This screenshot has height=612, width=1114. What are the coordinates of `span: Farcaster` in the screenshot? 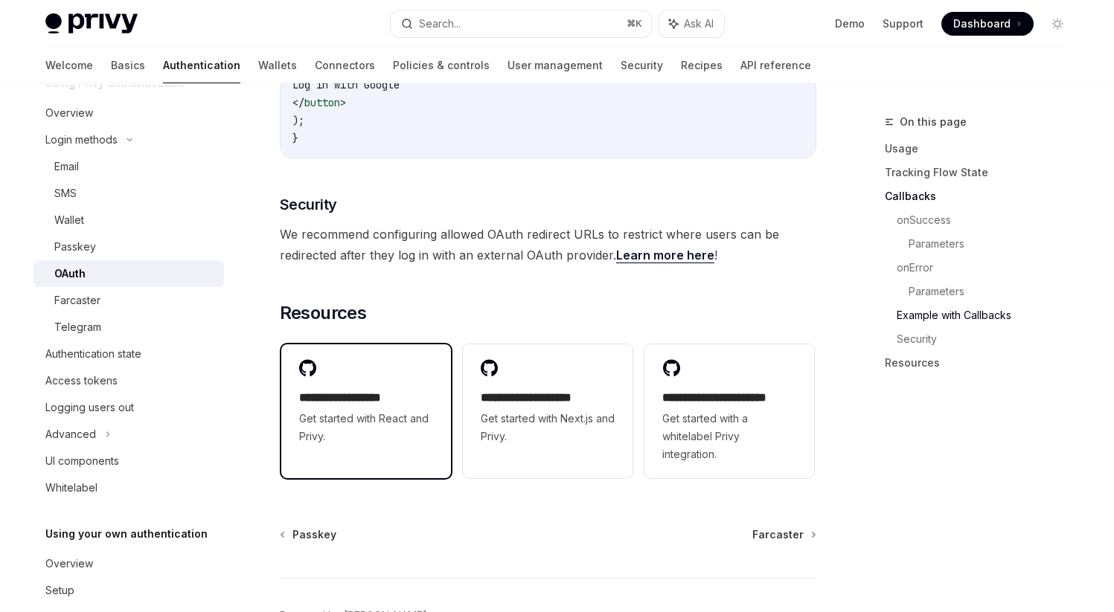 It's located at (778, 535).